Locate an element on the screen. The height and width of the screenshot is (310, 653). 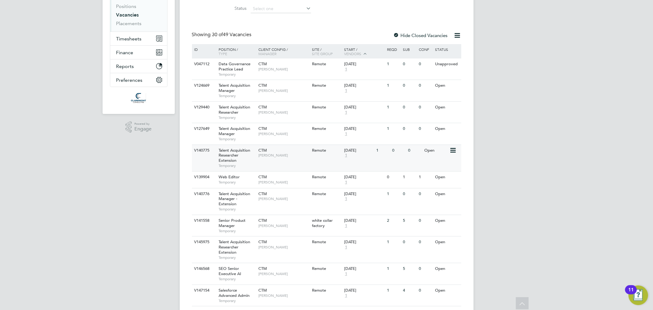
a: Vacancies is located at coordinates (128, 15).